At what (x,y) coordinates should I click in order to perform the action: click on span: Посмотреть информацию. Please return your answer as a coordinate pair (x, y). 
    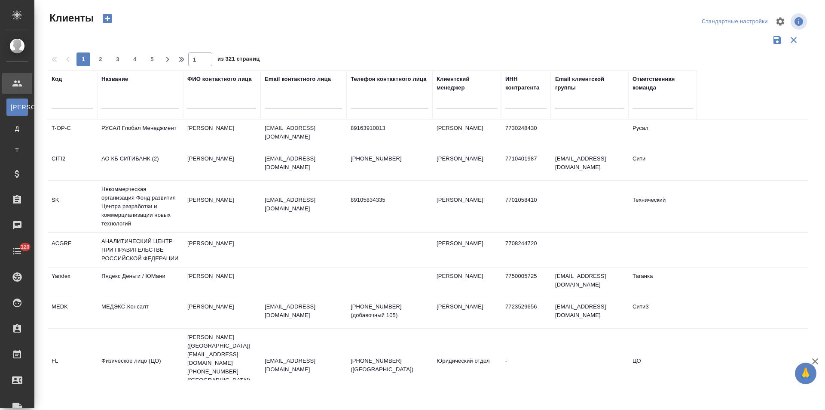
    Looking at the image, I should click on (800, 21).